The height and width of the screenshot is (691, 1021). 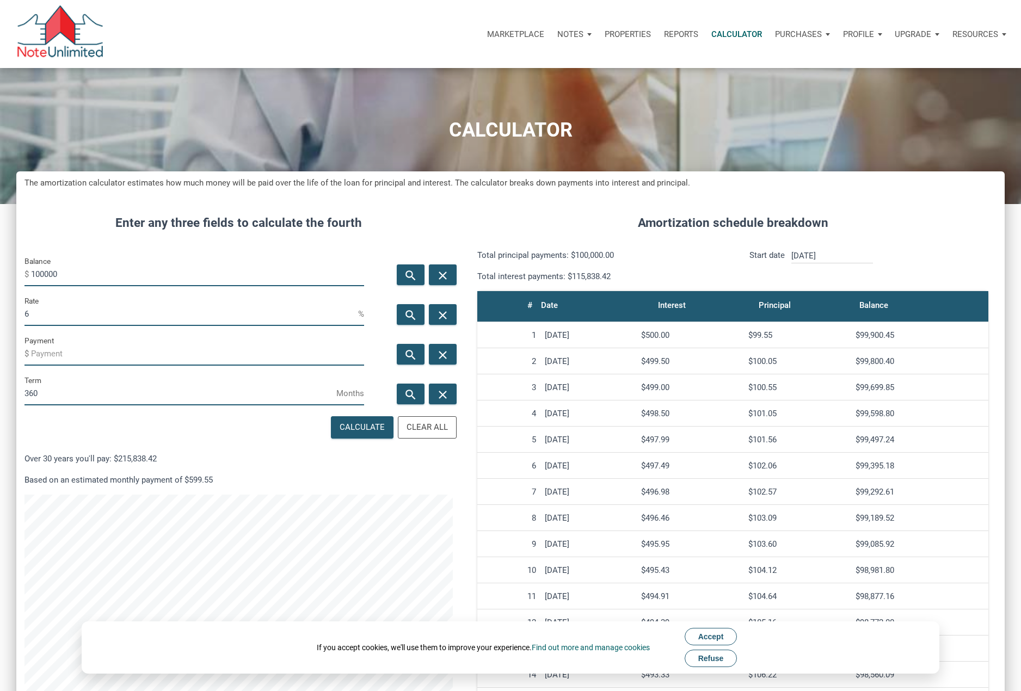 What do you see at coordinates (919, 622) in the screenshot?
I see `div: $98,772.00` at bounding box center [919, 622].